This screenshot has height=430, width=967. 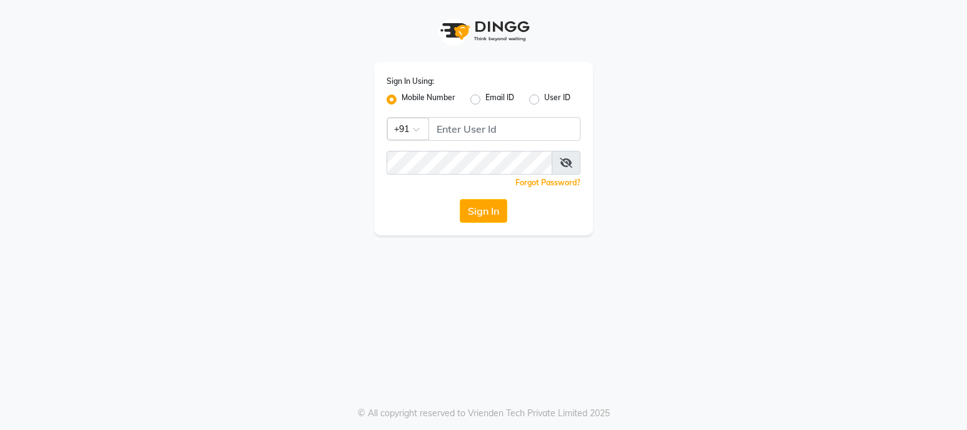 What do you see at coordinates (484, 31) in the screenshot?
I see `img: logo1.svg` at bounding box center [484, 31].